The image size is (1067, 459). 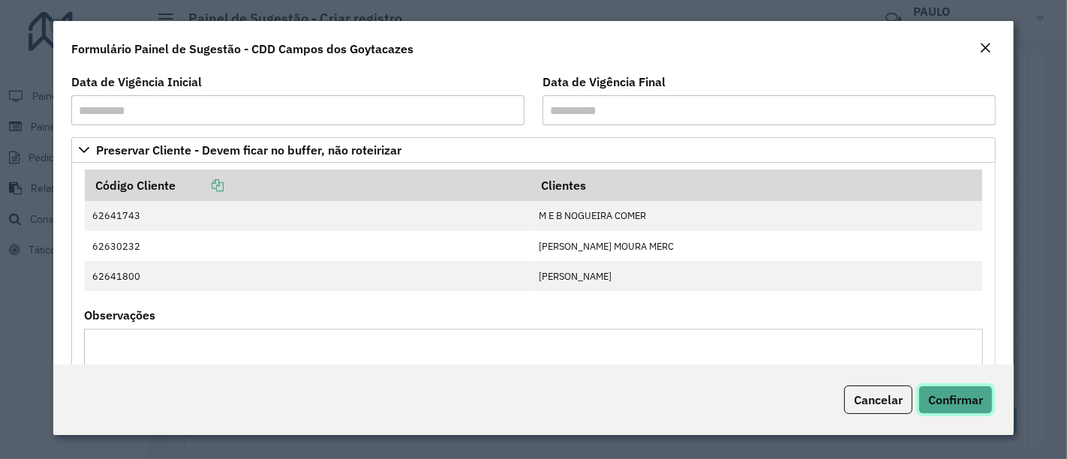 I want to click on span: Preservar Cliente - Devem ficar no buffer, não roteirizar, so click(x=248, y=150).